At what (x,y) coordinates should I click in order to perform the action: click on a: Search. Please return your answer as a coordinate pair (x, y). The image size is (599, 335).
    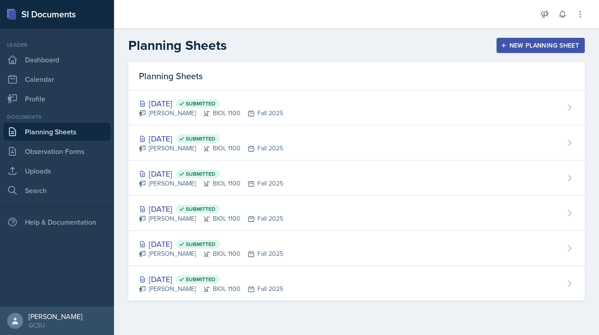
    Looking at the image, I should click on (57, 191).